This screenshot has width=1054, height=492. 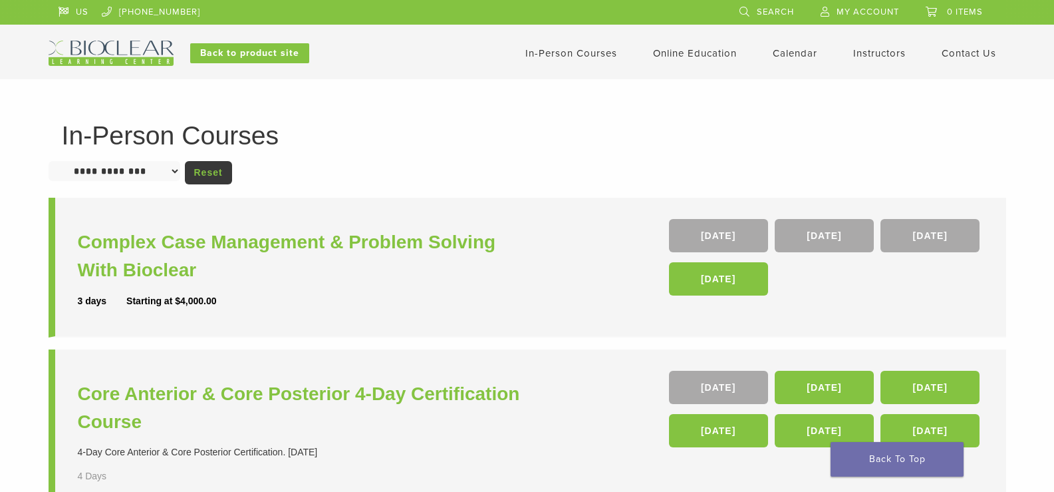 I want to click on span: My Account, so click(x=868, y=12).